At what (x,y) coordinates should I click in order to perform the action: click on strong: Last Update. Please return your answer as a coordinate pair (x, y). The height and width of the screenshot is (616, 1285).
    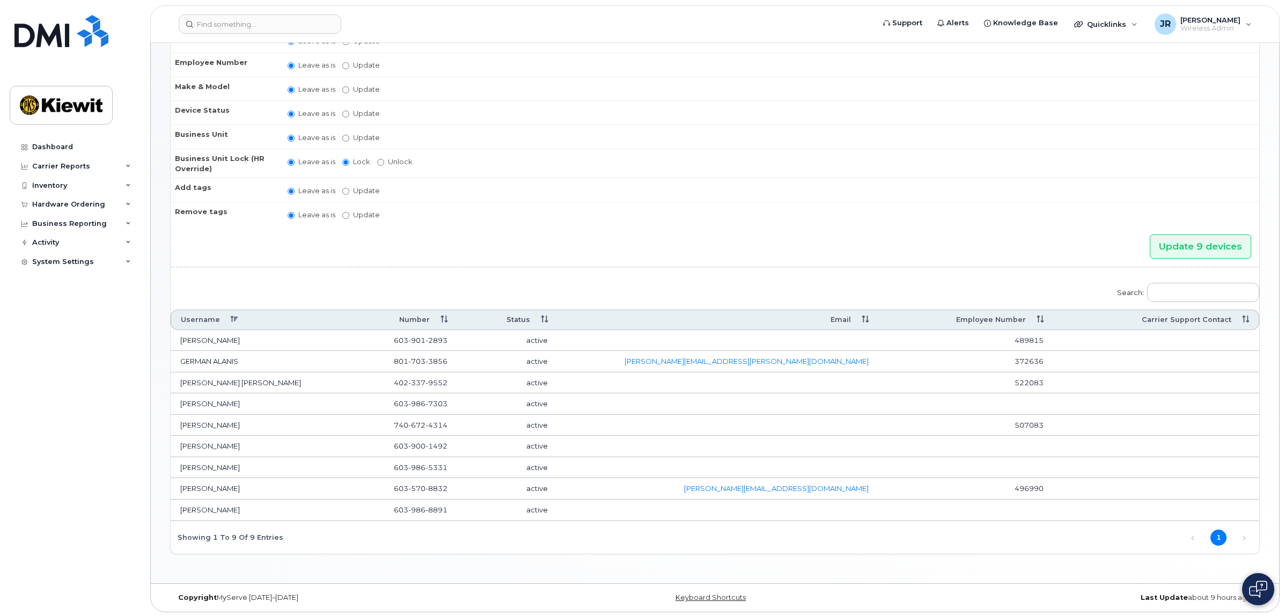
    Looking at the image, I should click on (1164, 597).